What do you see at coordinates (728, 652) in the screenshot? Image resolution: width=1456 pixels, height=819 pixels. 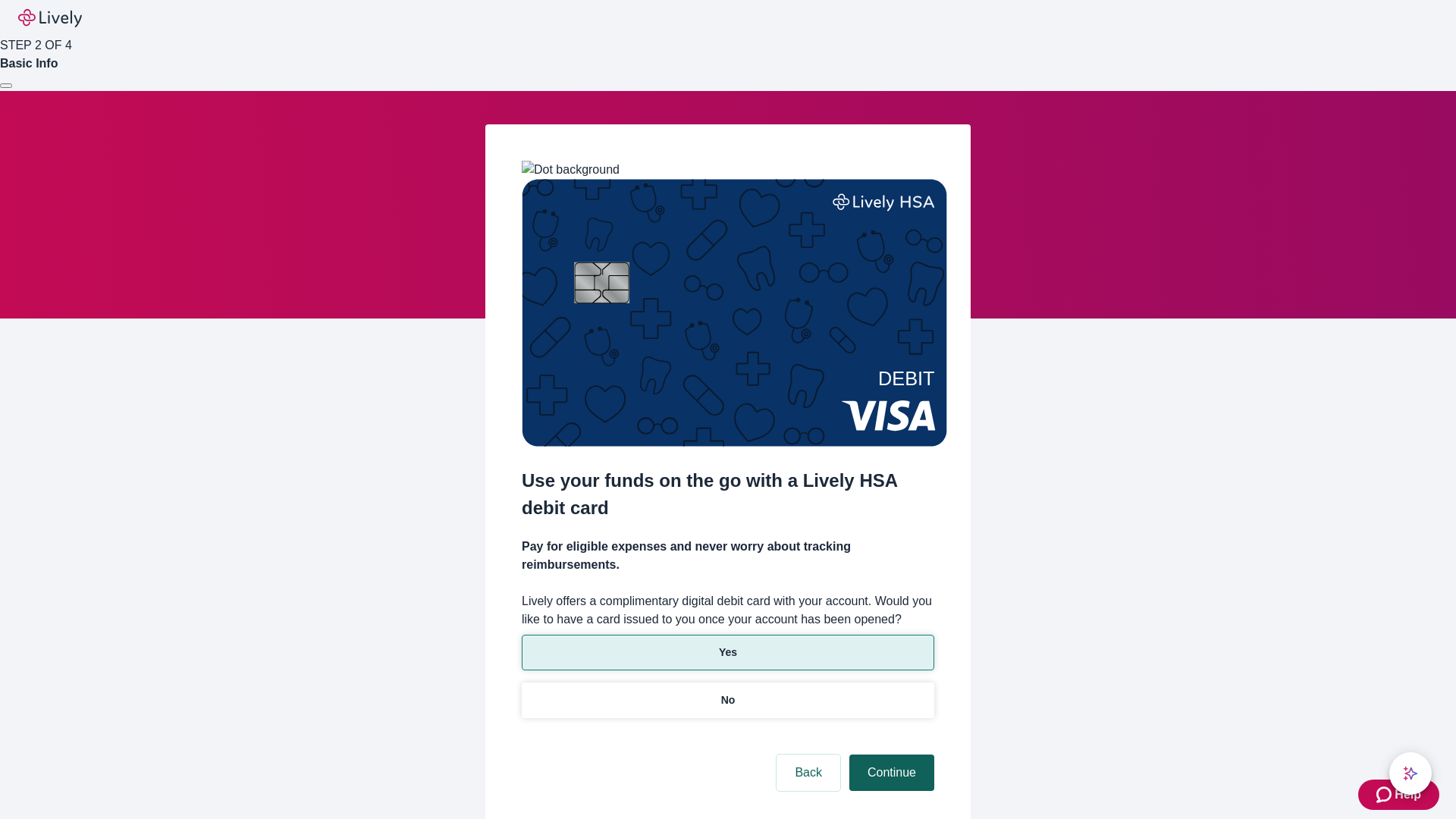 I see `button: Yes` at bounding box center [728, 652].